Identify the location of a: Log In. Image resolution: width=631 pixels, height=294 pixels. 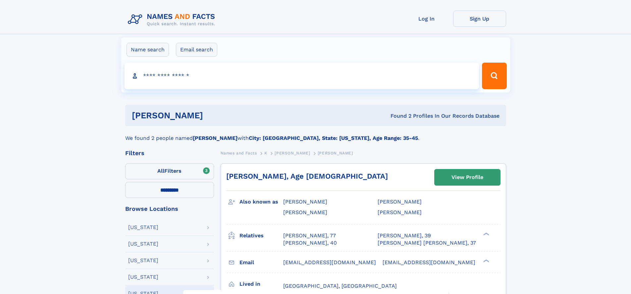
(427, 19).